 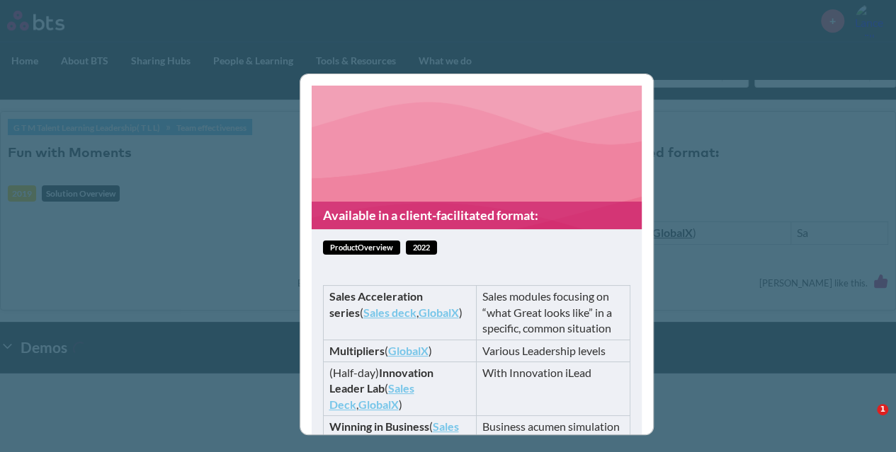 What do you see at coordinates (381, 380) in the screenshot?
I see `strong: Innovation Leader Lab` at bounding box center [381, 380].